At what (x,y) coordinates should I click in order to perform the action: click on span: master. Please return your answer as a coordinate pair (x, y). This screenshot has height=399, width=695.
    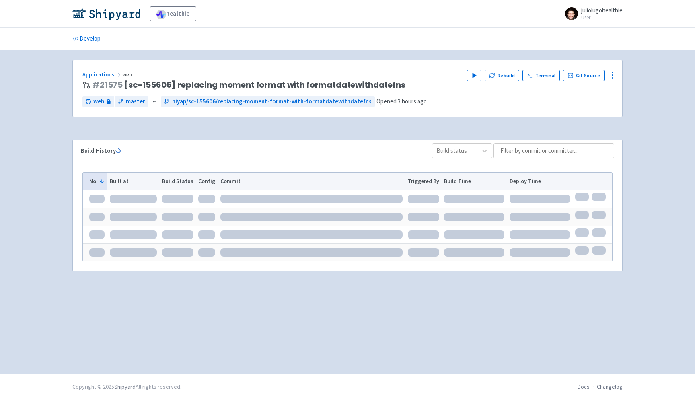
    Looking at the image, I should click on (136, 101).